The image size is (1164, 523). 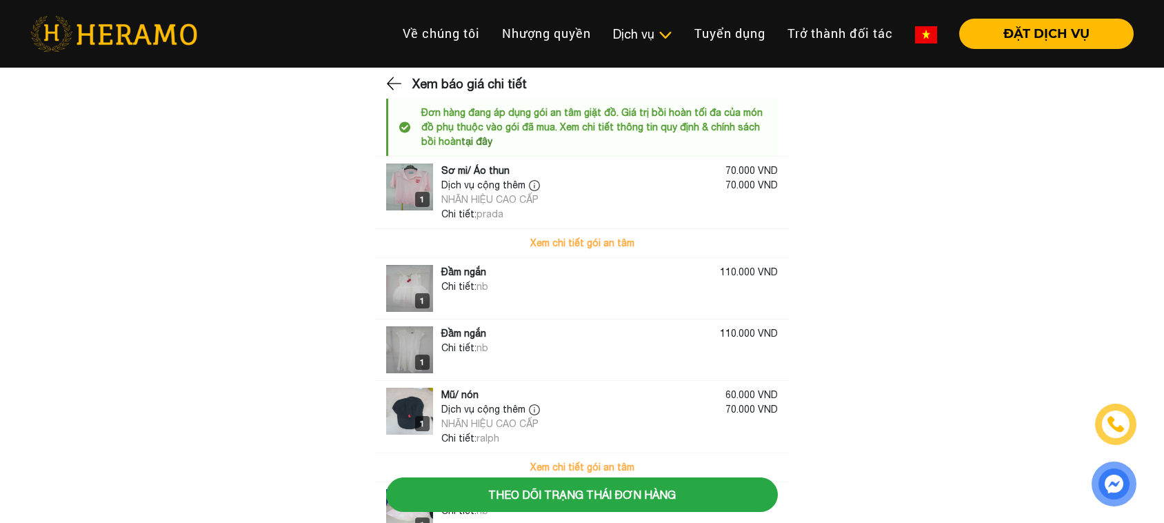 What do you see at coordinates (1116, 424) in the screenshot?
I see `a: phone-icon` at bounding box center [1116, 424].